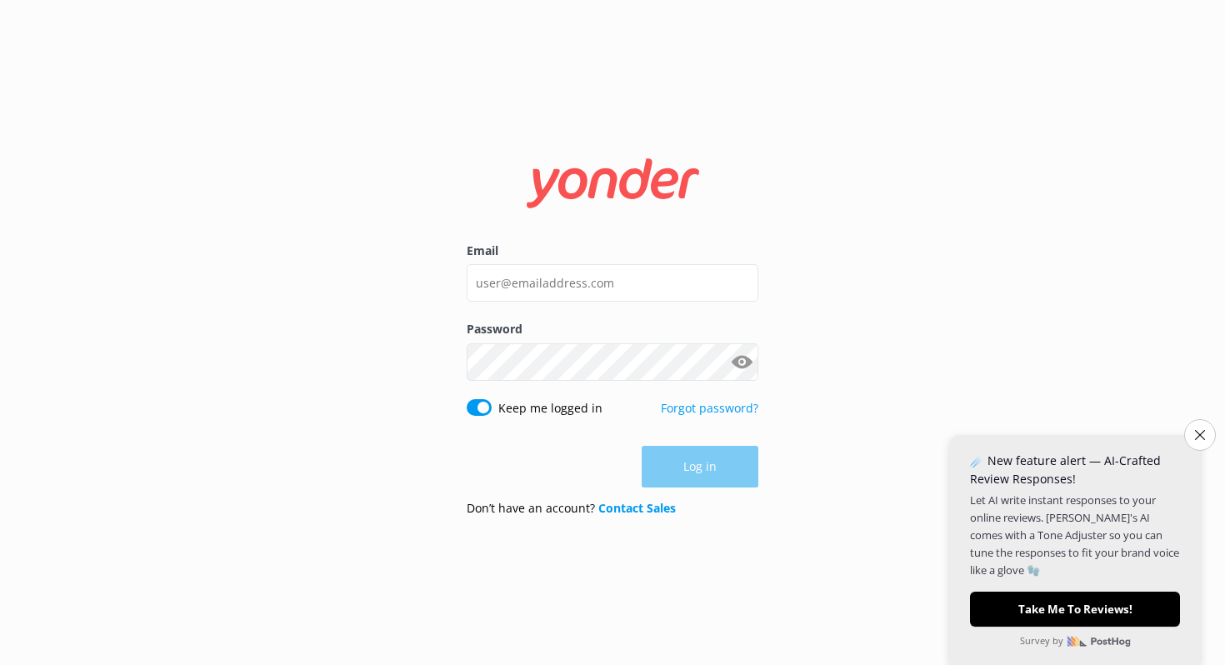  I want to click on p: Don’t have an account?, so click(571, 508).